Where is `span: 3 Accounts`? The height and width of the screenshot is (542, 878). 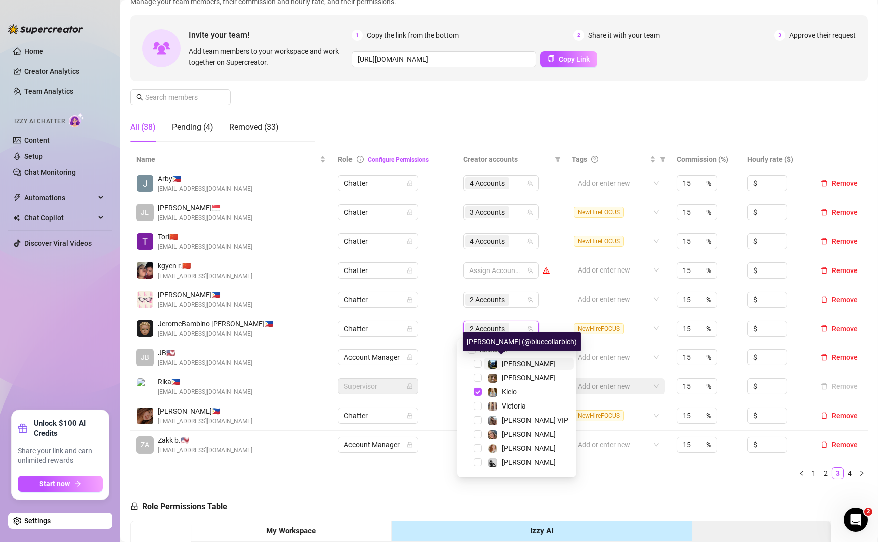 span: 3 Accounts is located at coordinates (487, 212).